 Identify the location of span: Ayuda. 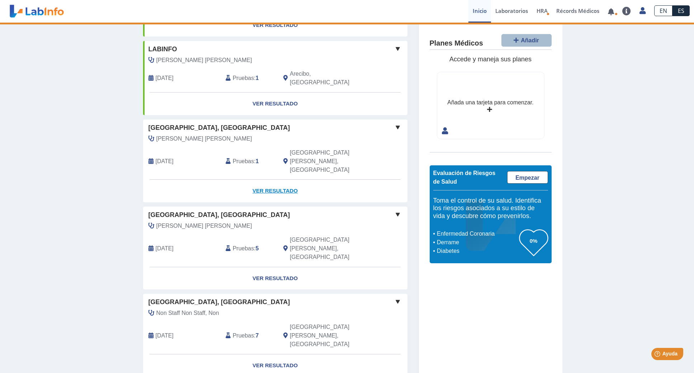
(40, 9).